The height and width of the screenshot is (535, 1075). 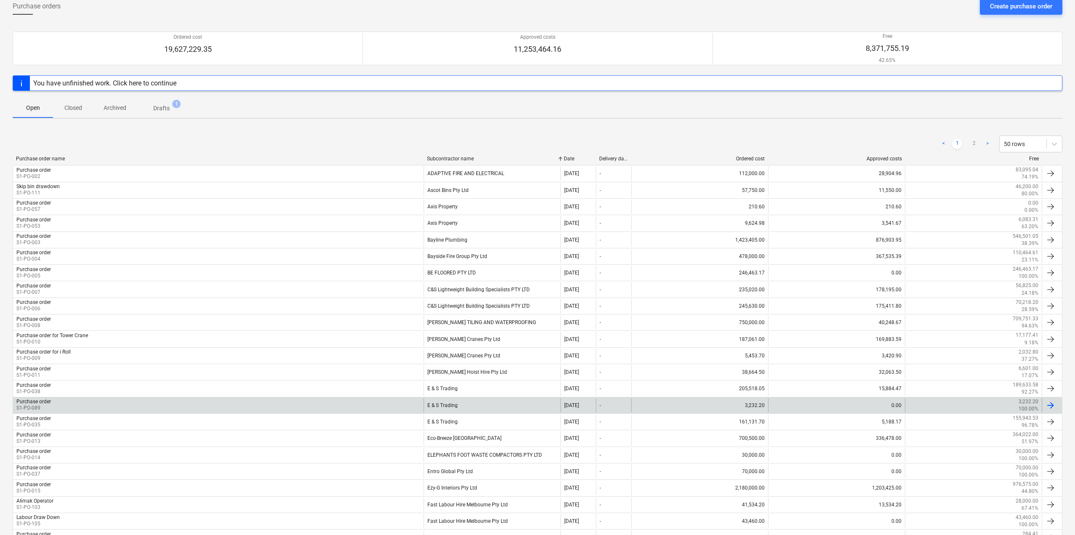 I want to click on div: 28,904.96, so click(x=836, y=173).